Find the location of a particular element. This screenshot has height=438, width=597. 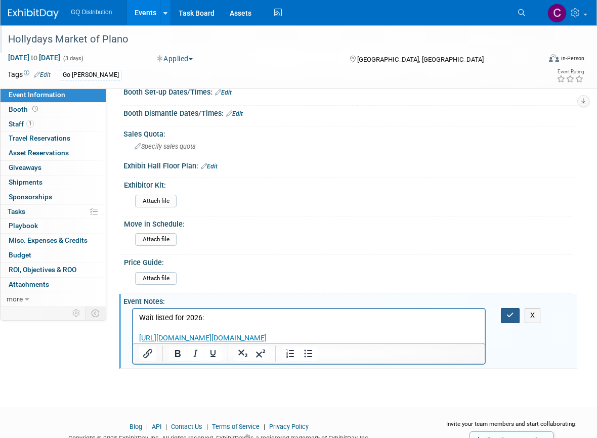

button: Numbered list is located at coordinates (290, 353).